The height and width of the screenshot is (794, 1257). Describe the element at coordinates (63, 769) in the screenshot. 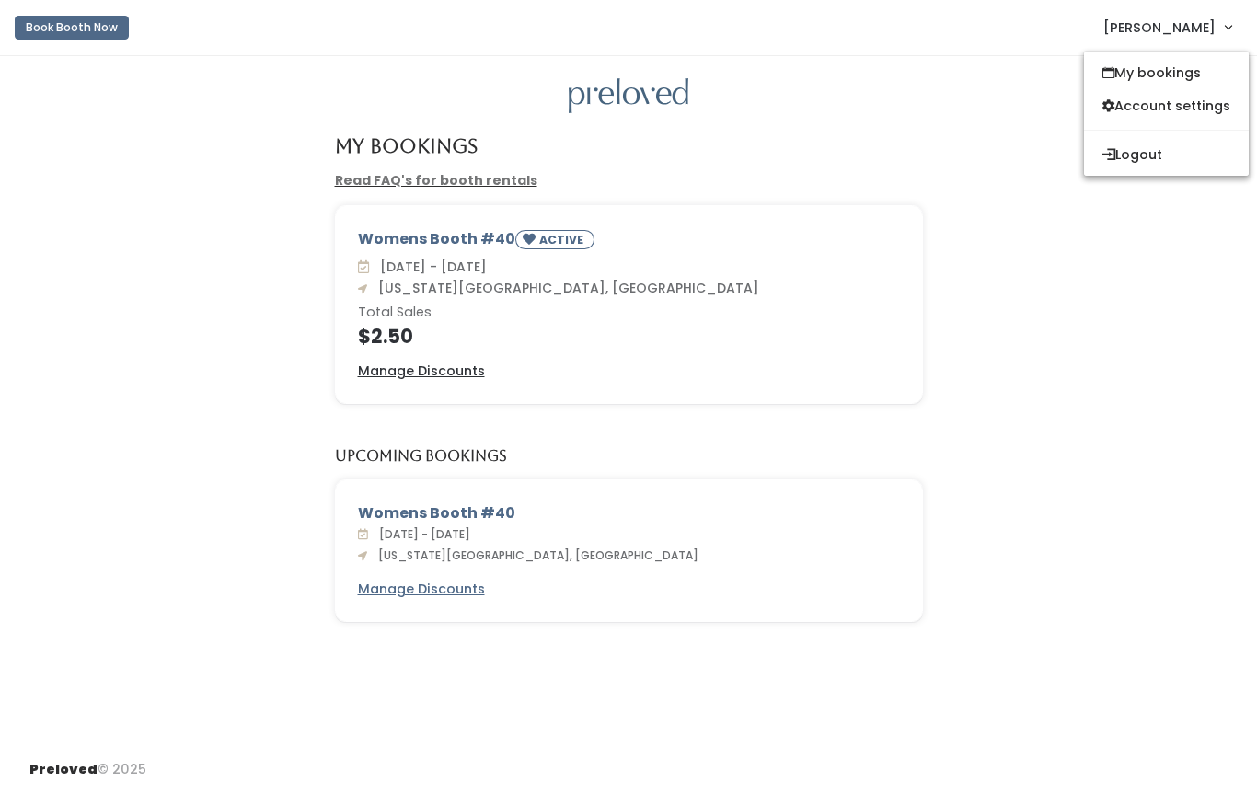

I see `span: Preloved` at that location.